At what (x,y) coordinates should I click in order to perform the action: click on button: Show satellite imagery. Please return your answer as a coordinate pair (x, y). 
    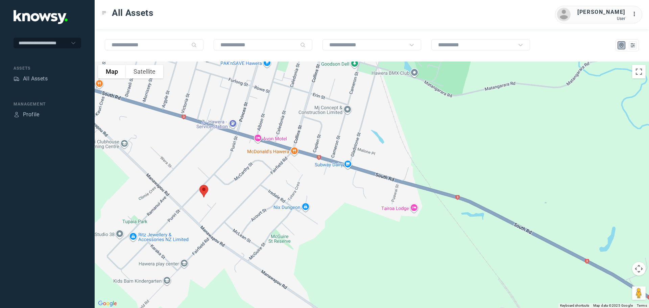
    Looking at the image, I should click on (144, 72).